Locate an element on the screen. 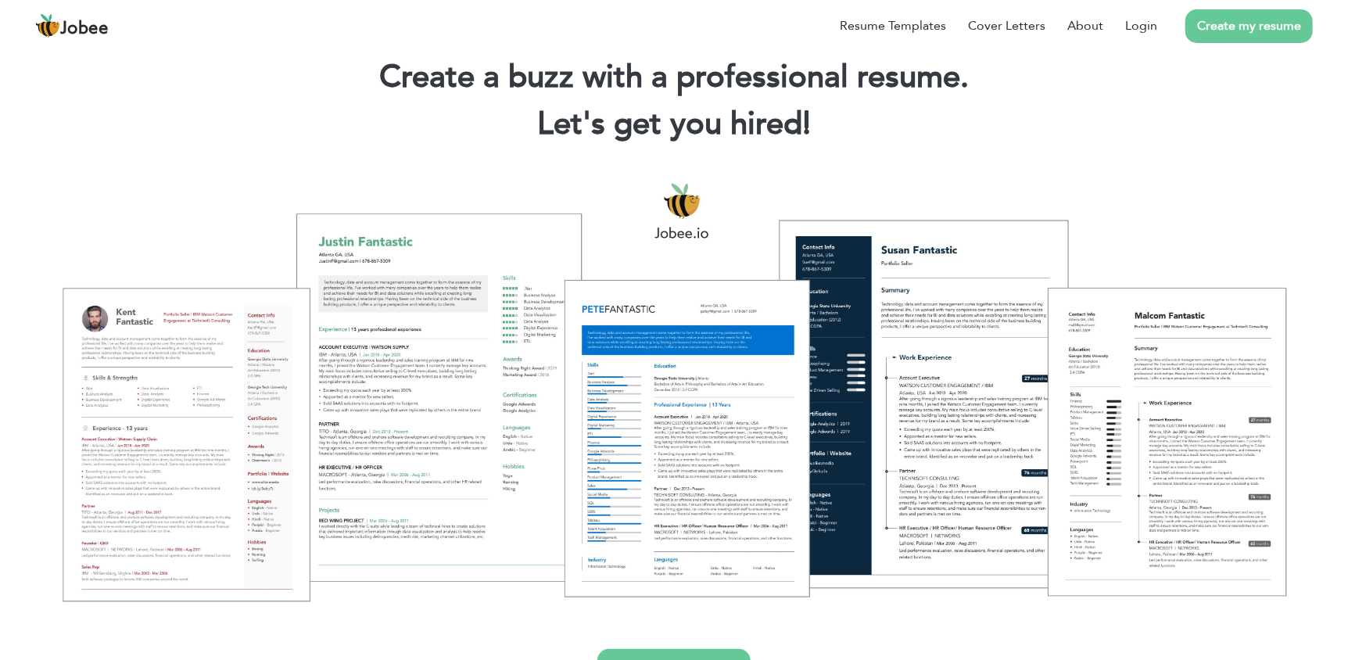  span: get you hired! is located at coordinates (713, 123).